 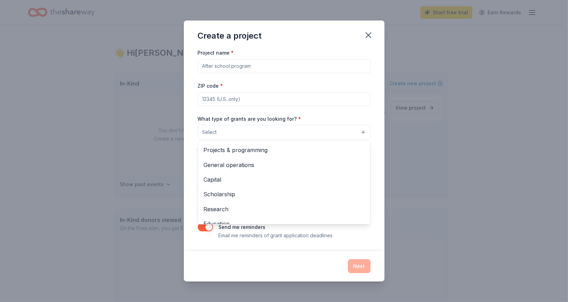 What do you see at coordinates (284, 150) in the screenshot?
I see `span: Projects & programming` at bounding box center [284, 150].